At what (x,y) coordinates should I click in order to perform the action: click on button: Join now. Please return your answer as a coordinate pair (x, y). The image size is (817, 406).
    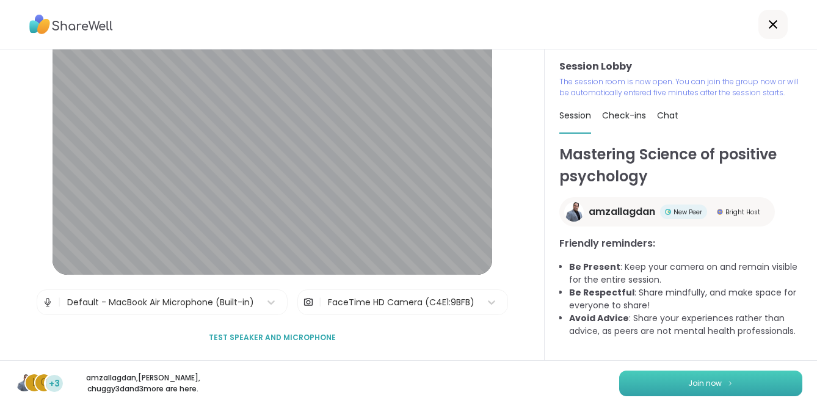
    Looking at the image, I should click on (711, 383).